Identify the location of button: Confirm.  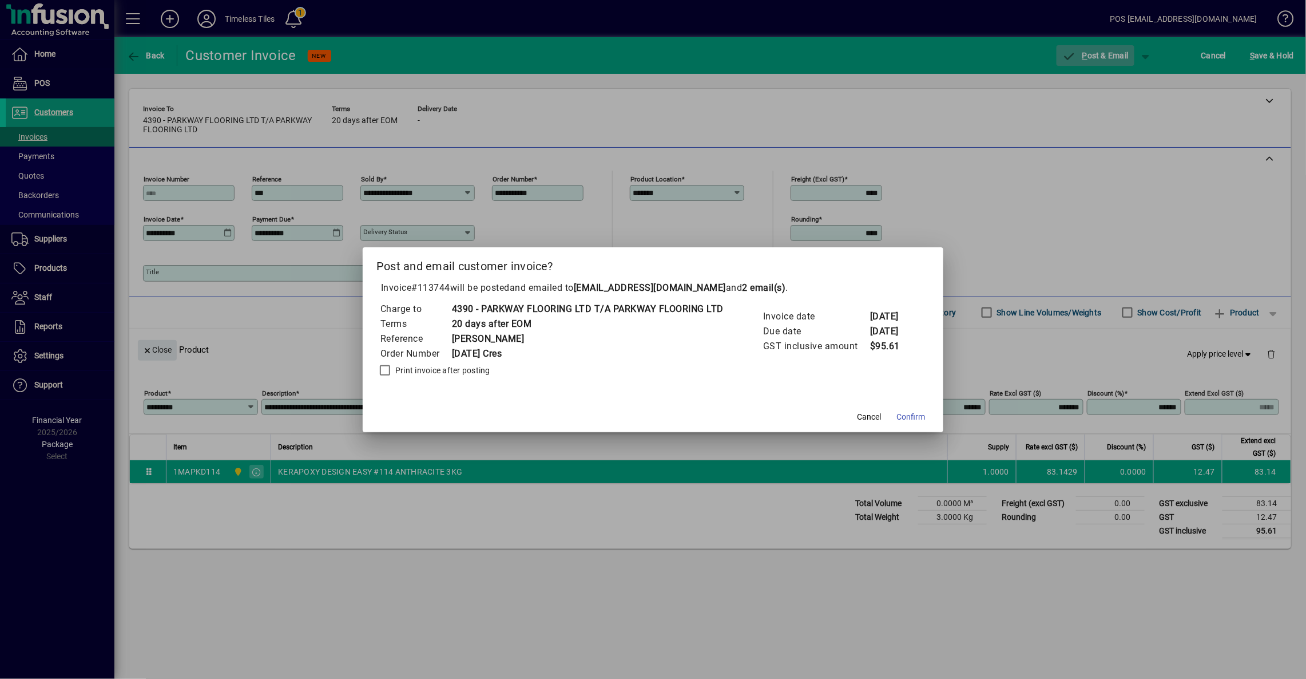
(911, 417).